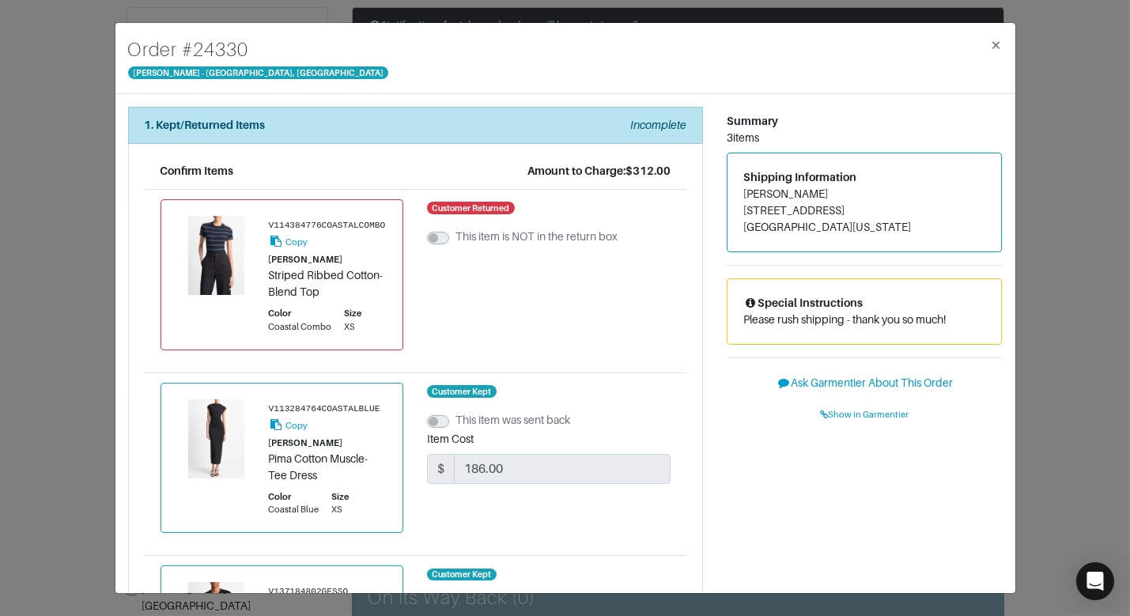 Image resolution: width=1130 pixels, height=616 pixels. What do you see at coordinates (324, 409) in the screenshot?
I see `small: V113284764COASTALBLUE` at bounding box center [324, 409].